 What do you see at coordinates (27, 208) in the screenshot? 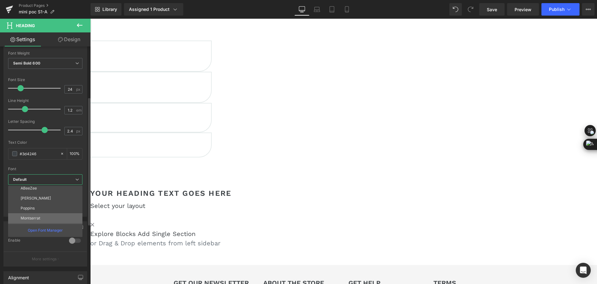
I see `p: Poppins` at bounding box center [27, 208].